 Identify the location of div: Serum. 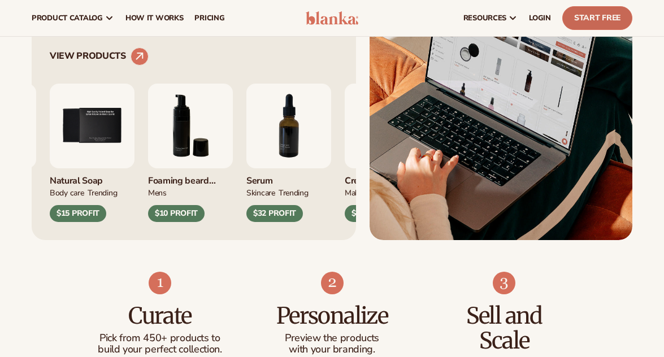
(289, 177).